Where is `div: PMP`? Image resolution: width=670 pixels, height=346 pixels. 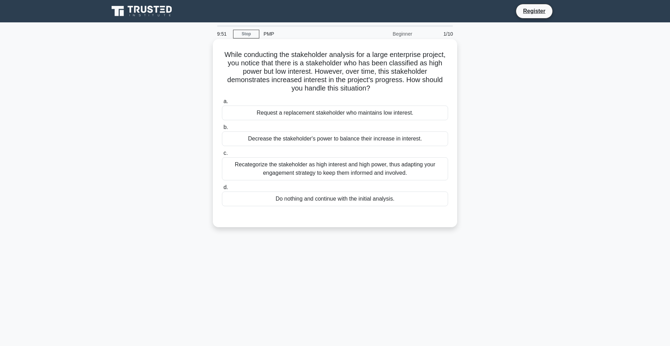 div: PMP is located at coordinates (307, 34).